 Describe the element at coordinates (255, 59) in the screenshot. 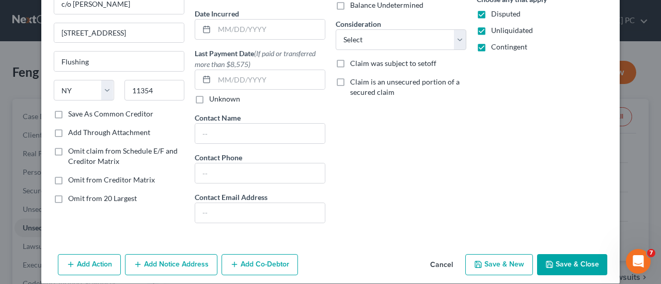

I see `span: (If paid or transferred more than $8,575)` at that location.